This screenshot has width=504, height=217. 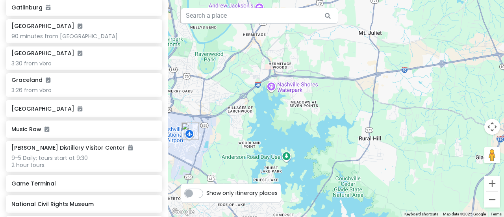 I want to click on img: Google, so click(x=183, y=212).